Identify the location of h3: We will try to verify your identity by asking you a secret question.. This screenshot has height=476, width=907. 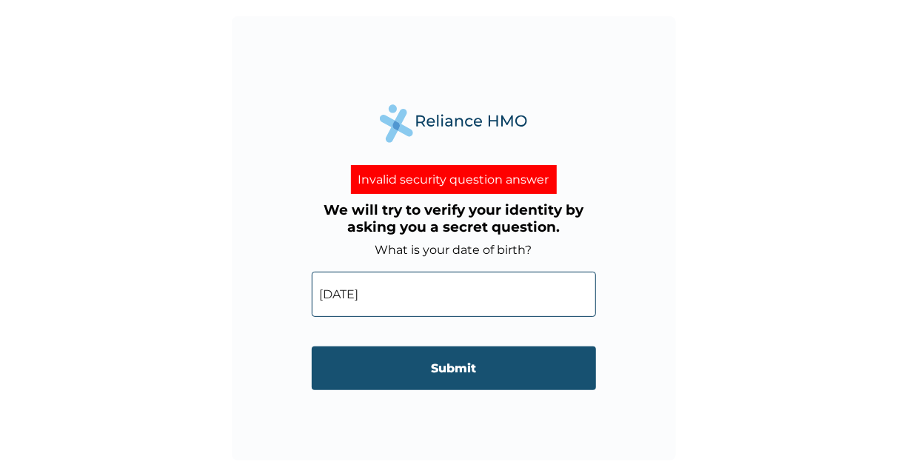
(454, 218).